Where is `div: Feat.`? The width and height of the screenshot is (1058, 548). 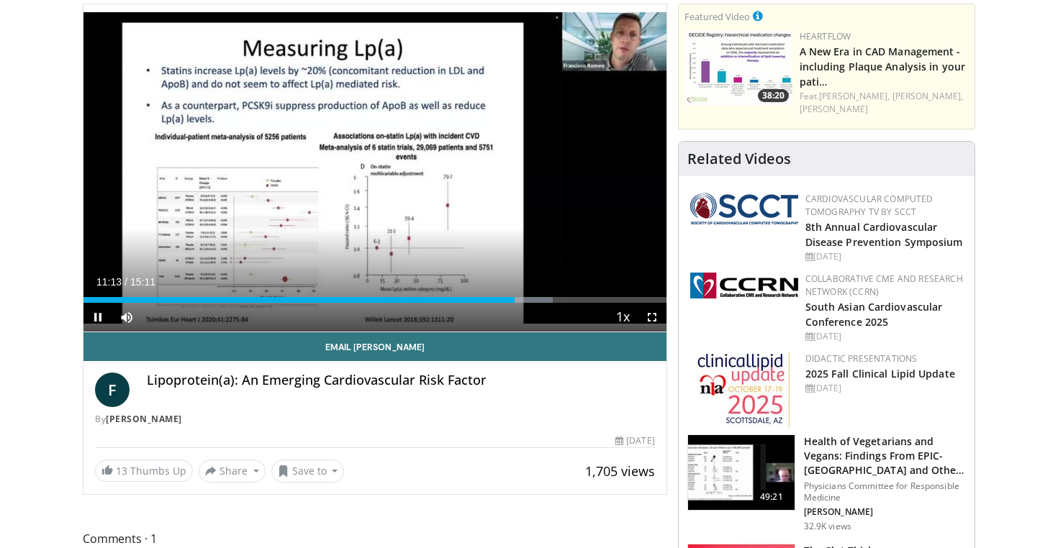
div: Feat. is located at coordinates (884, 103).